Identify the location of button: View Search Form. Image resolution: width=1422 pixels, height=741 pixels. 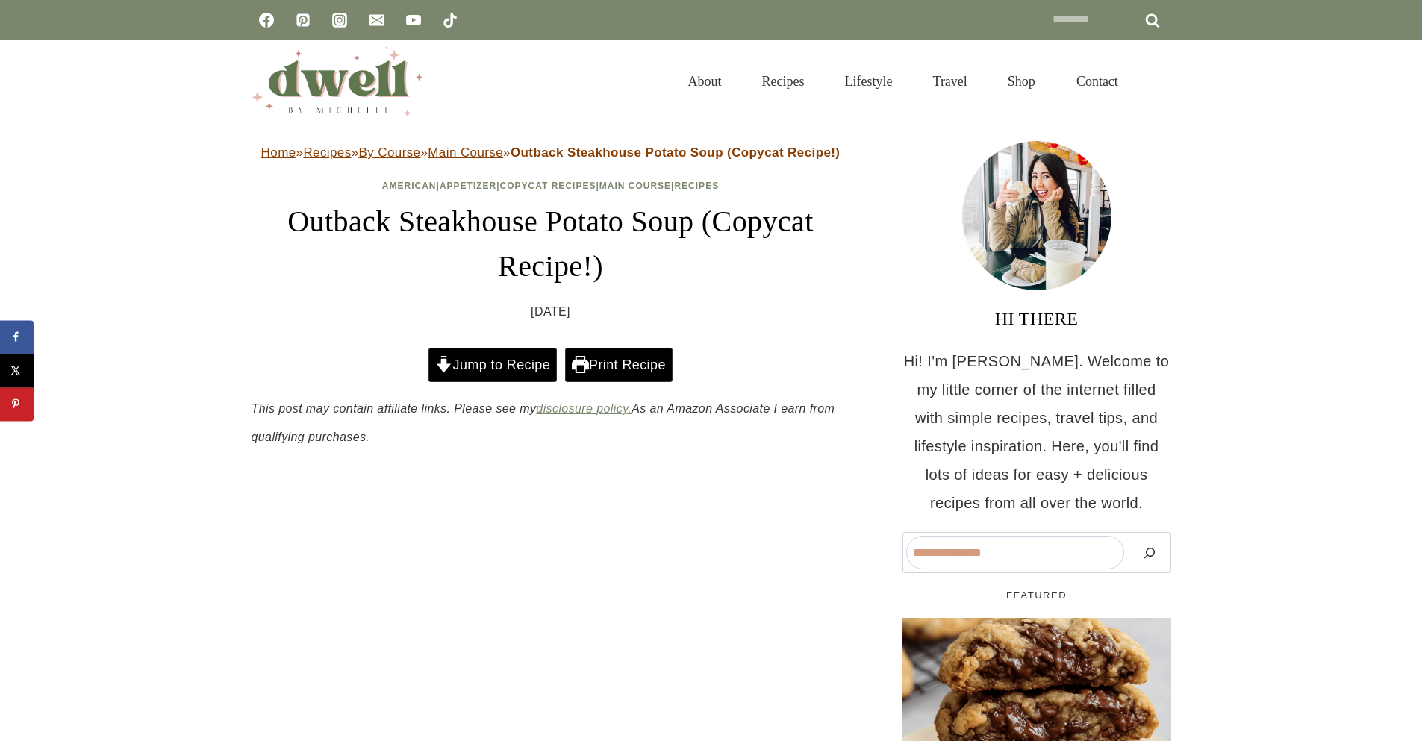
(1158, 81).